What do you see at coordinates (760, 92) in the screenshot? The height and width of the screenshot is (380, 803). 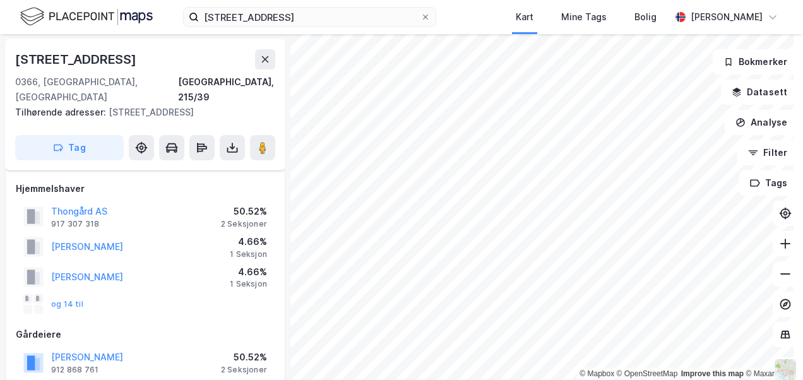 I see `button: Datasett` at bounding box center [760, 92].